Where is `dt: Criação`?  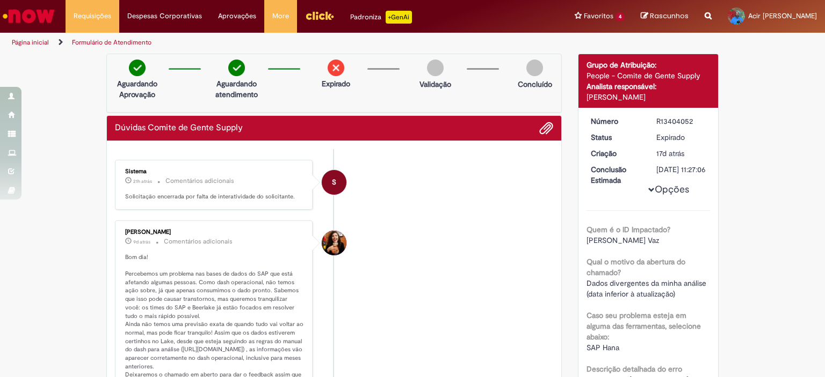 dt: Criação is located at coordinates (615, 154).